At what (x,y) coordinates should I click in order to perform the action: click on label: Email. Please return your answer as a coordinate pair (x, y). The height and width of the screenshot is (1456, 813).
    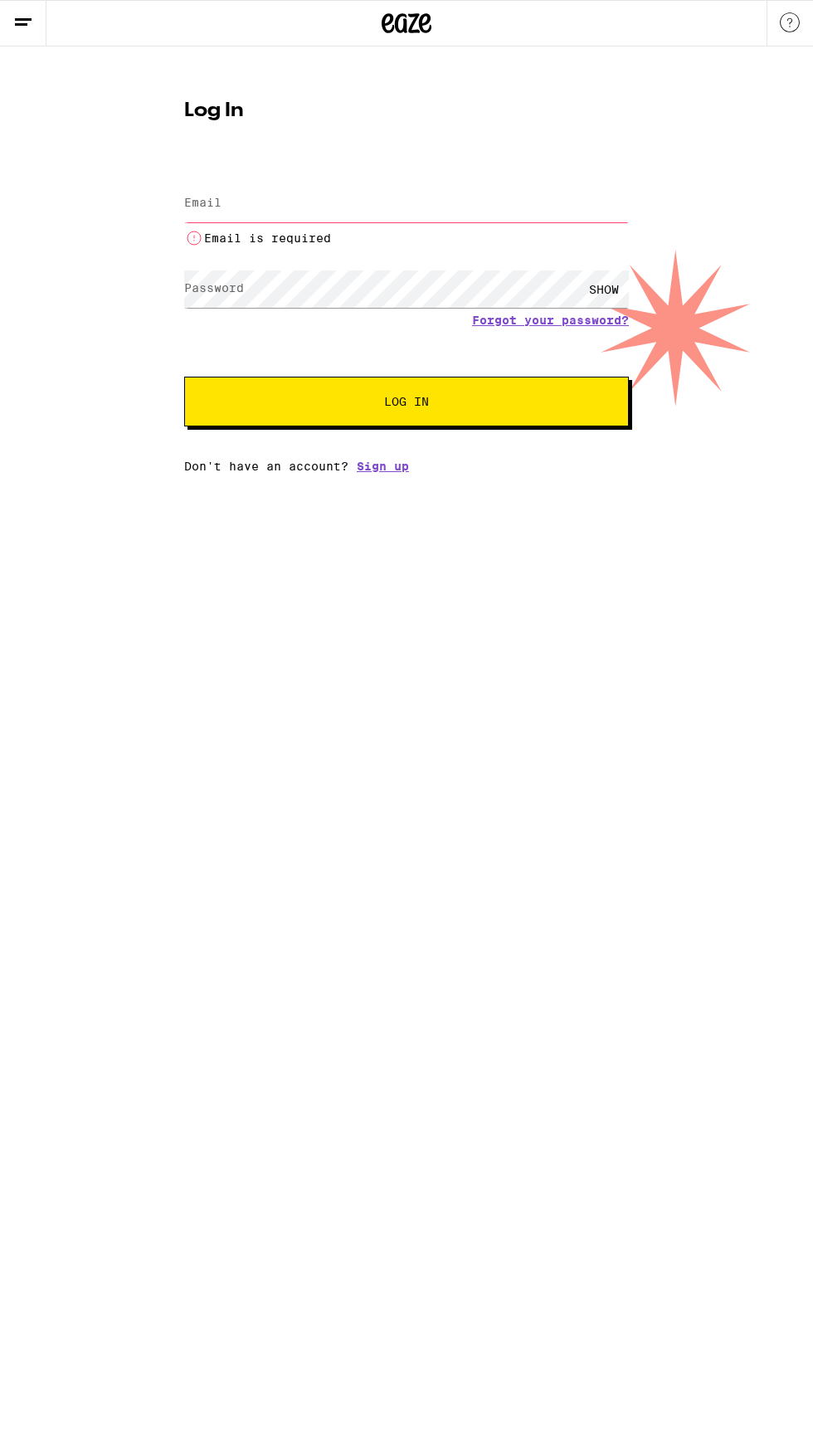
    Looking at the image, I should click on (203, 203).